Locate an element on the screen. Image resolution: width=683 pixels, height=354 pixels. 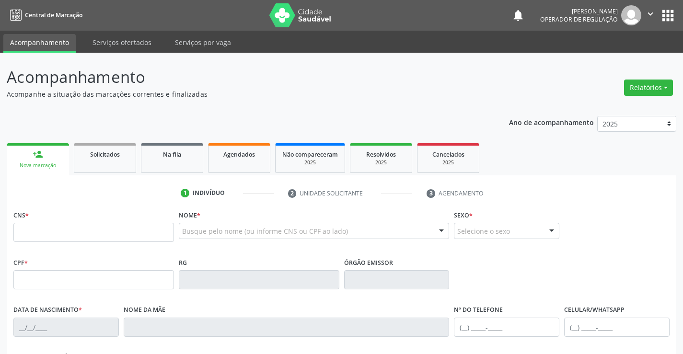
button: notifications is located at coordinates (518, 15).